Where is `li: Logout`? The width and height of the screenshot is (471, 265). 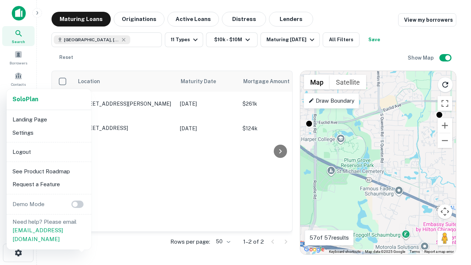 li: Logout is located at coordinates (49, 152).